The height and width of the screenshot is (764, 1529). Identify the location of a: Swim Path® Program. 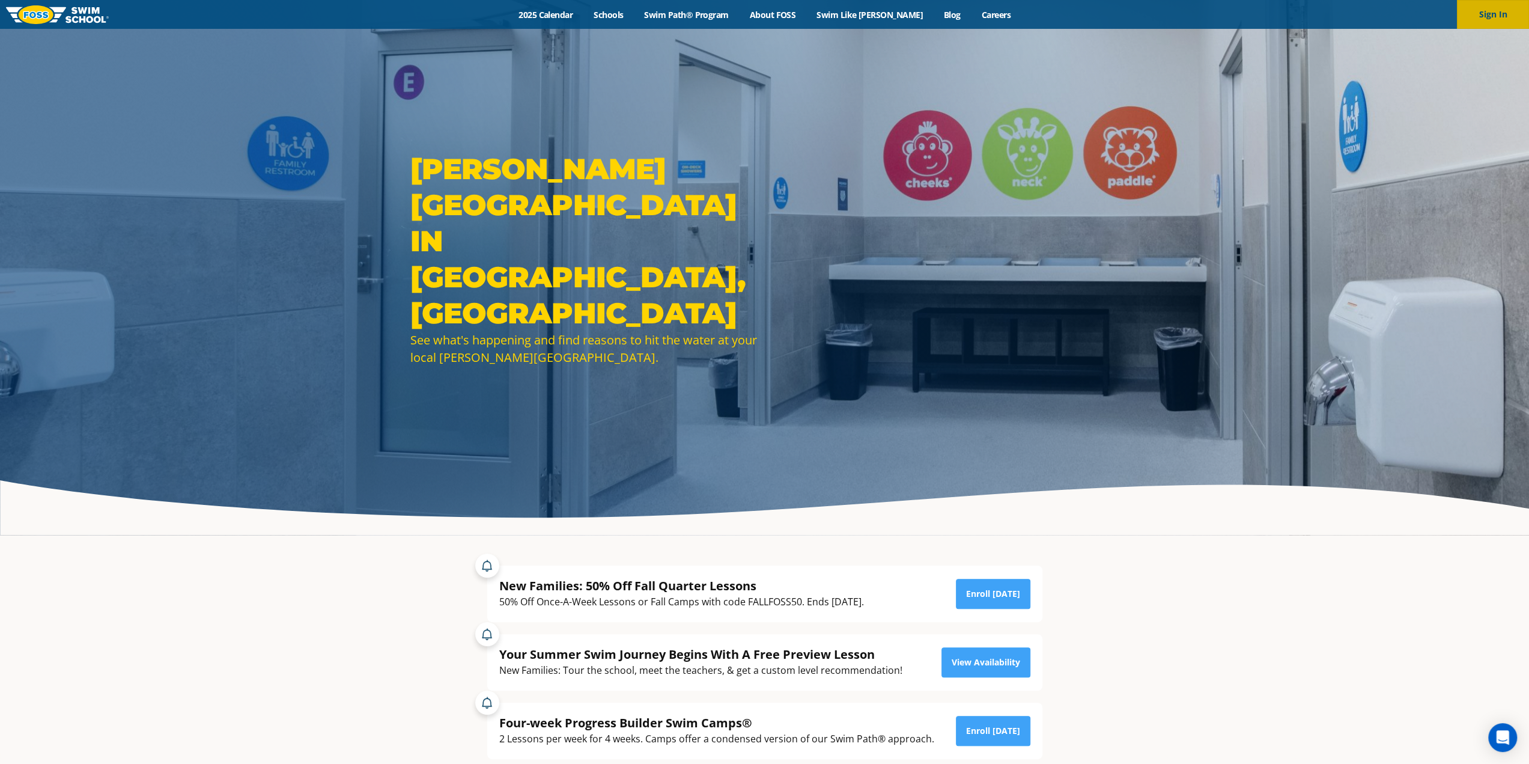
(686, 14).